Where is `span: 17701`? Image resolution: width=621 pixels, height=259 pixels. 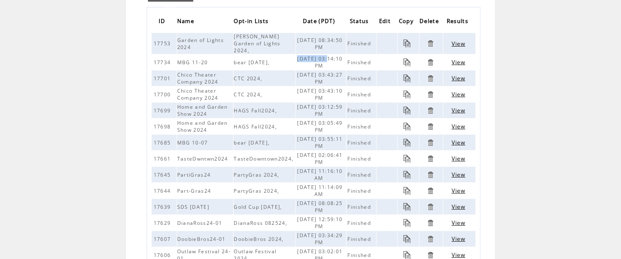 span: 17701 is located at coordinates (163, 78).